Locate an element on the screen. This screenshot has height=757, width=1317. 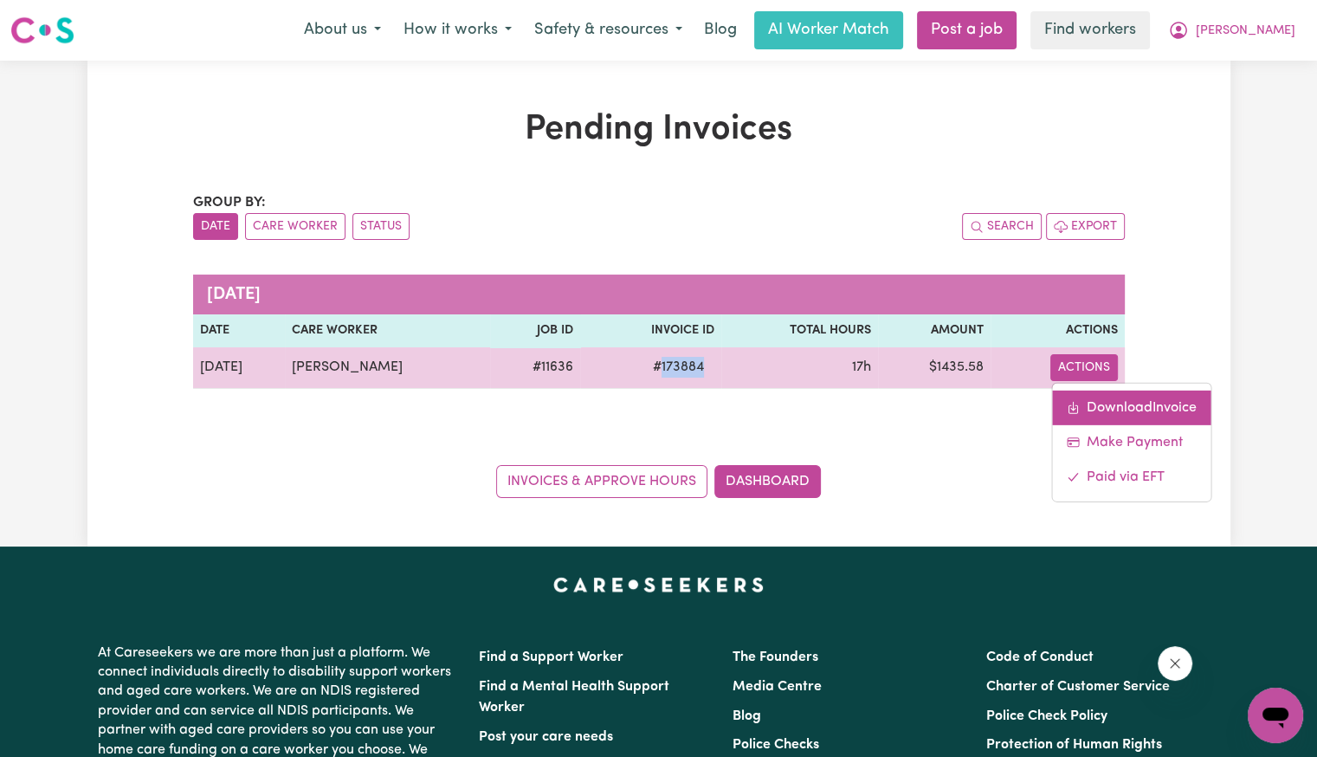
span: # 173884 is located at coordinates (678, 367).